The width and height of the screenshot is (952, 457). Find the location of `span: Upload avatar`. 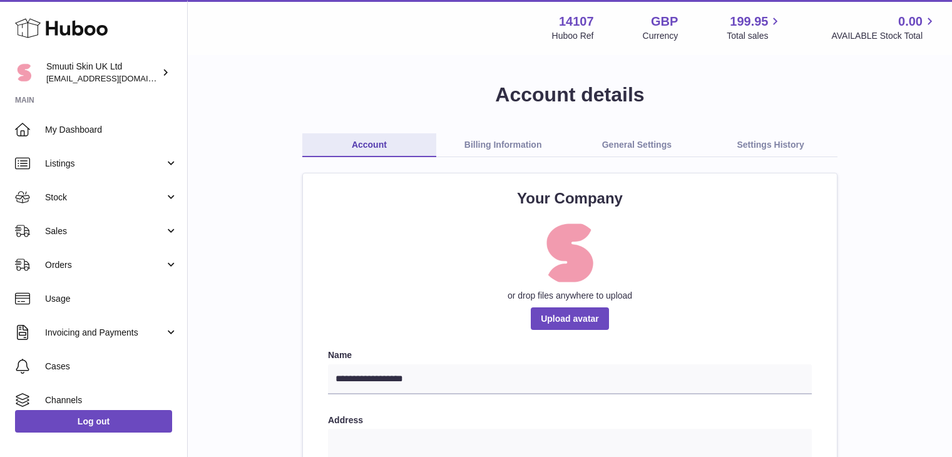

span: Upload avatar is located at coordinates (570, 319).